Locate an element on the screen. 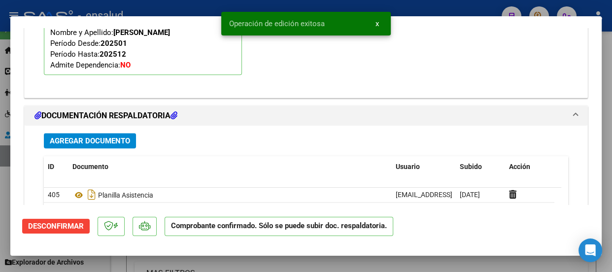 The width and height of the screenshot is (612, 272). i: Descargar documento is located at coordinates (92, 195).